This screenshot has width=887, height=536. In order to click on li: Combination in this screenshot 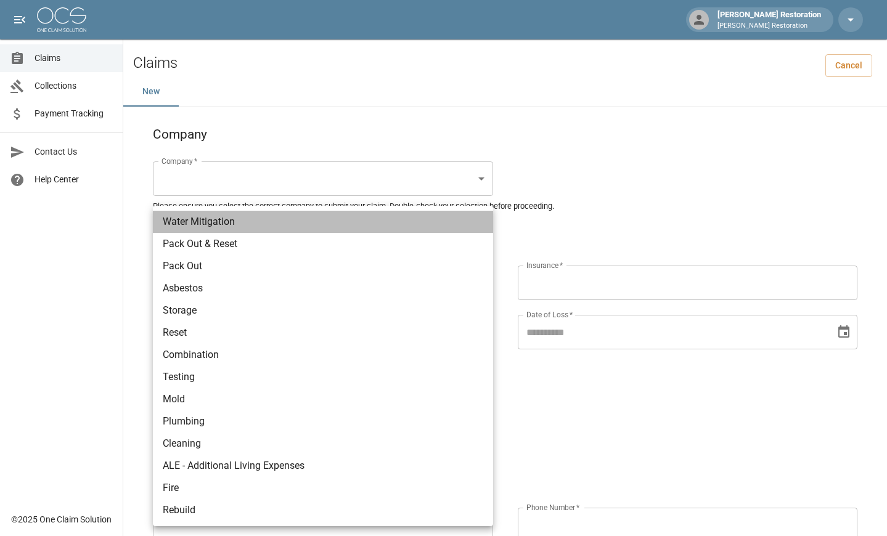, I will do `click(323, 355)`.